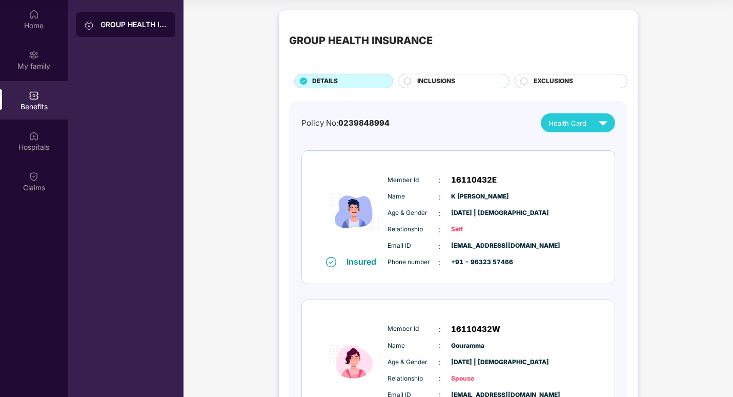 This screenshot has height=397, width=733. I want to click on div: Insured, so click(365, 262).